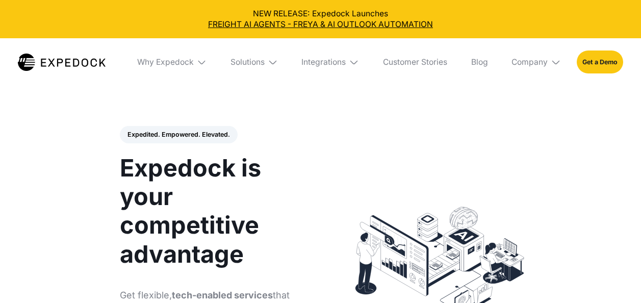 The image size is (641, 303). Describe the element at coordinates (321, 24) in the screenshot. I see `a: FREIGHT AI AGENTS - FREYA & AI OUTLOOK AUTOMATION` at that location.